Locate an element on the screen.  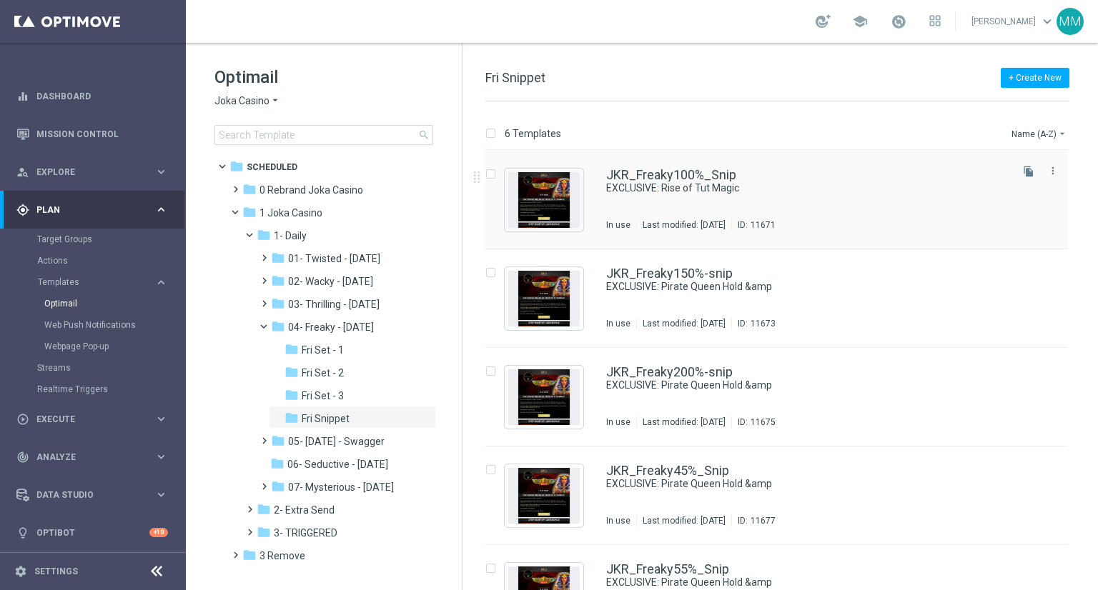
div: track_changes Analyze keyboard_arrow_right is located at coordinates (92, 457).